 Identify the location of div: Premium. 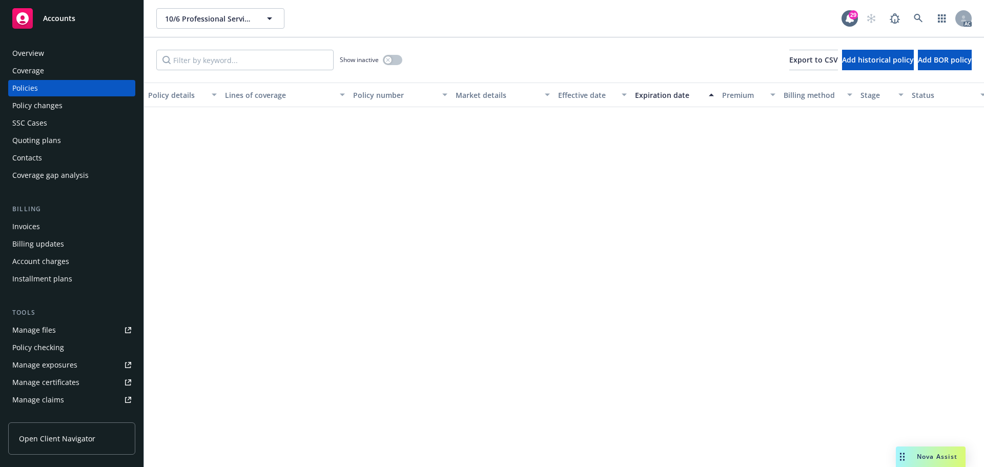
(743, 95).